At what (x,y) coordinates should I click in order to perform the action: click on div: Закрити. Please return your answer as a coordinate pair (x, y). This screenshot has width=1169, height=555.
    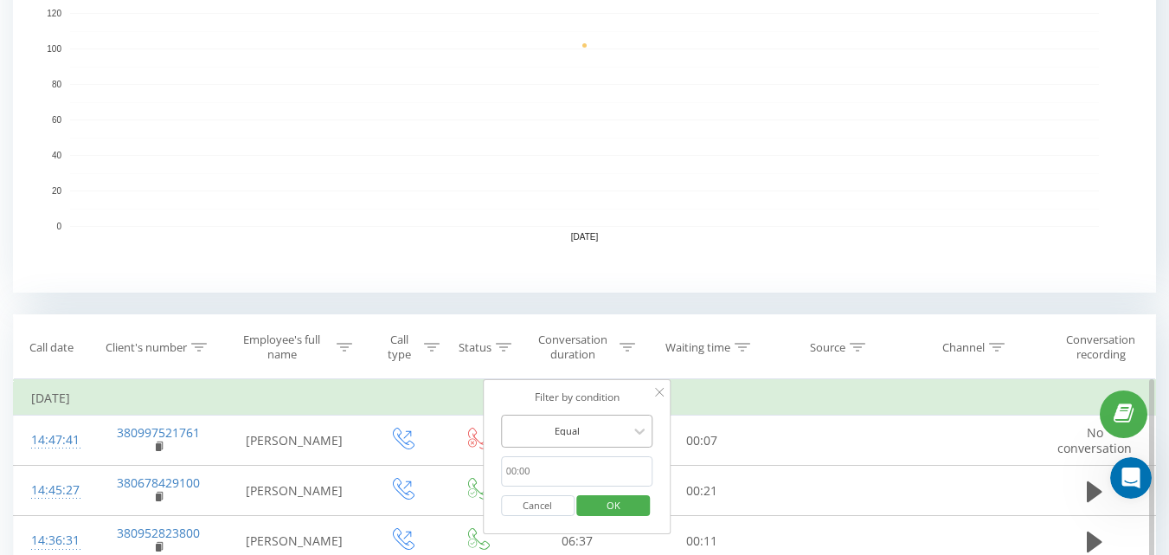
    Looking at the image, I should click on (319, 23).